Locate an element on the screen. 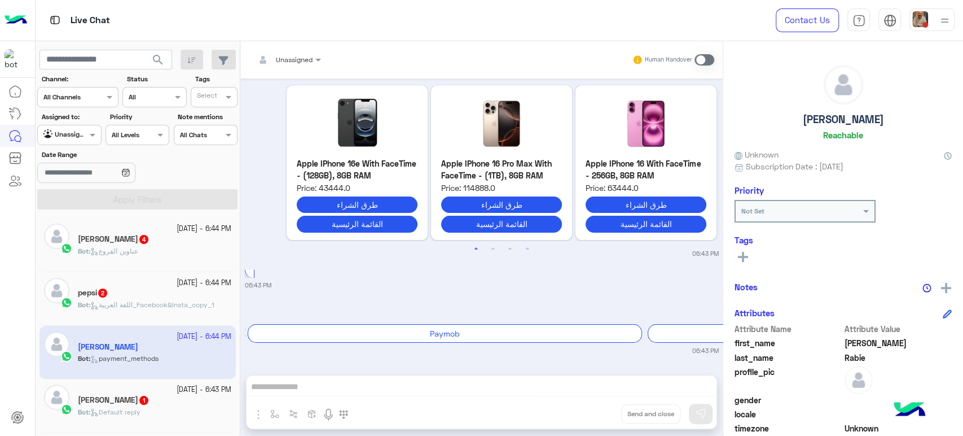 This screenshot has width=963, height=436. div: Paymob is located at coordinates (445, 333).